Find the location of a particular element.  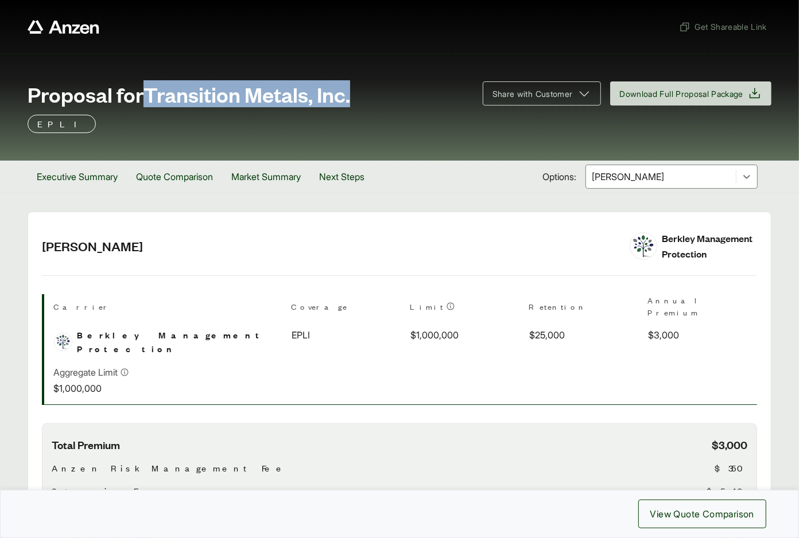

span: Options: is located at coordinates (559, 177).